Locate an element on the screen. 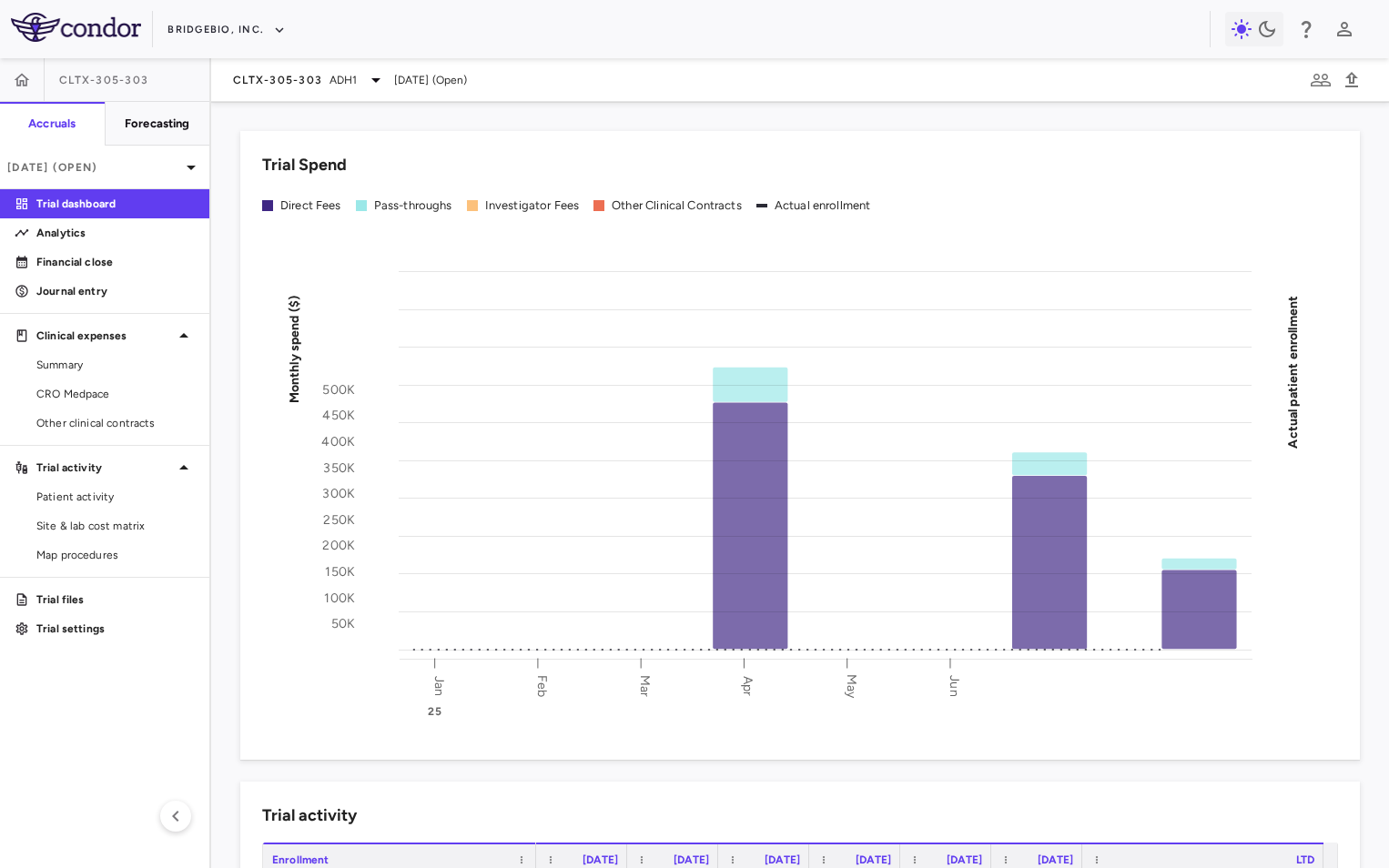 The image size is (1389, 868). span: Summary is located at coordinates (116, 365).